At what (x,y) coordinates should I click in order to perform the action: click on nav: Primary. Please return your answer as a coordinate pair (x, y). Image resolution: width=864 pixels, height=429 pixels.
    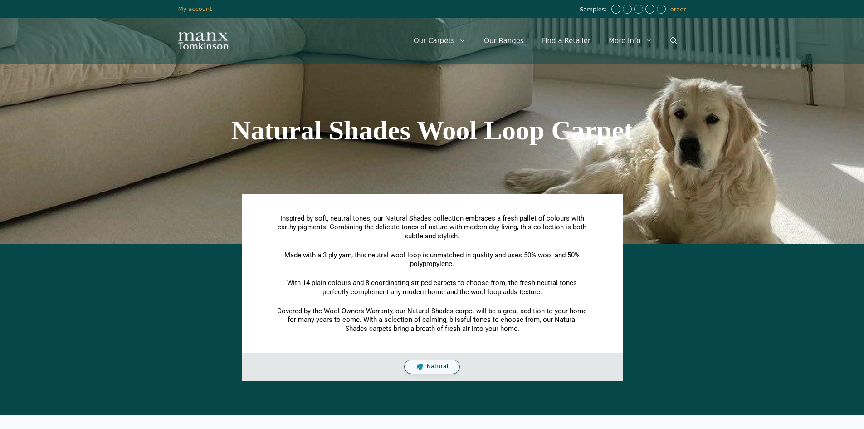
    Looking at the image, I should click on (545, 41).